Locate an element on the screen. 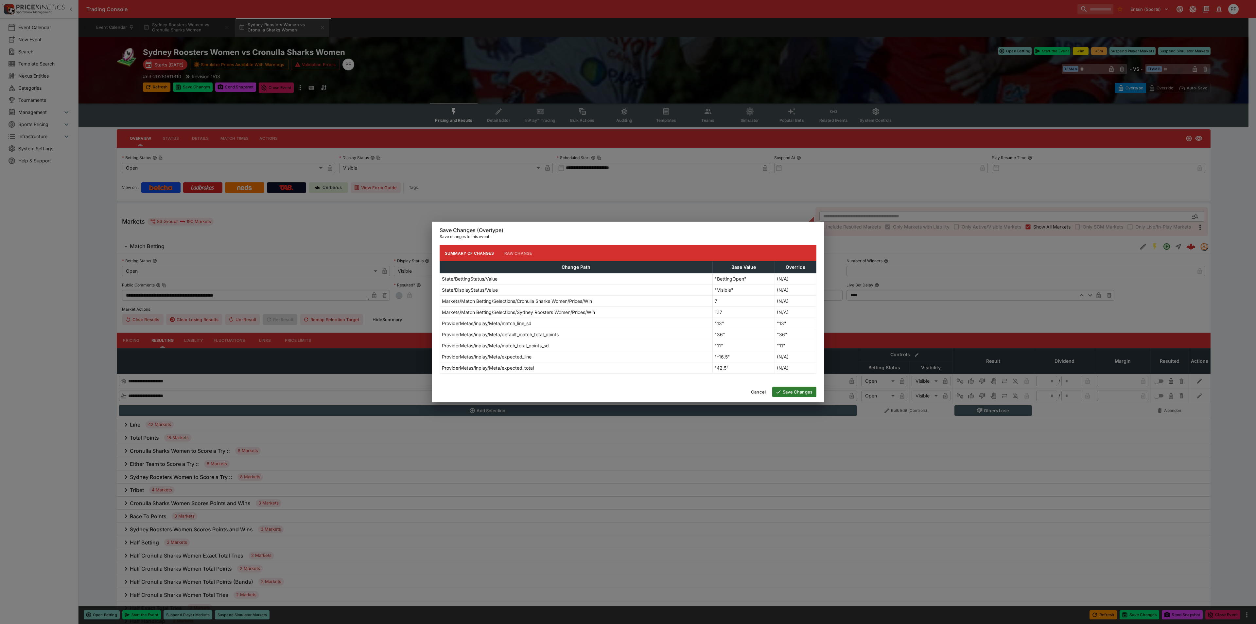 The width and height of the screenshot is (1256, 624). td: "Visible" is located at coordinates (744, 290).